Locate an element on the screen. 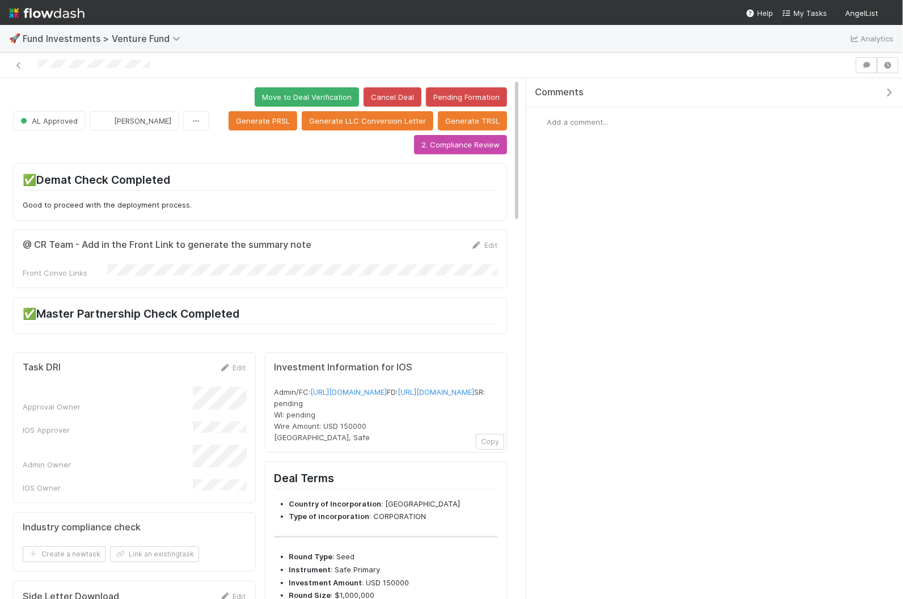  h5: @ CR Team - Add in the Front Link to generate the summary note is located at coordinates (167, 245).